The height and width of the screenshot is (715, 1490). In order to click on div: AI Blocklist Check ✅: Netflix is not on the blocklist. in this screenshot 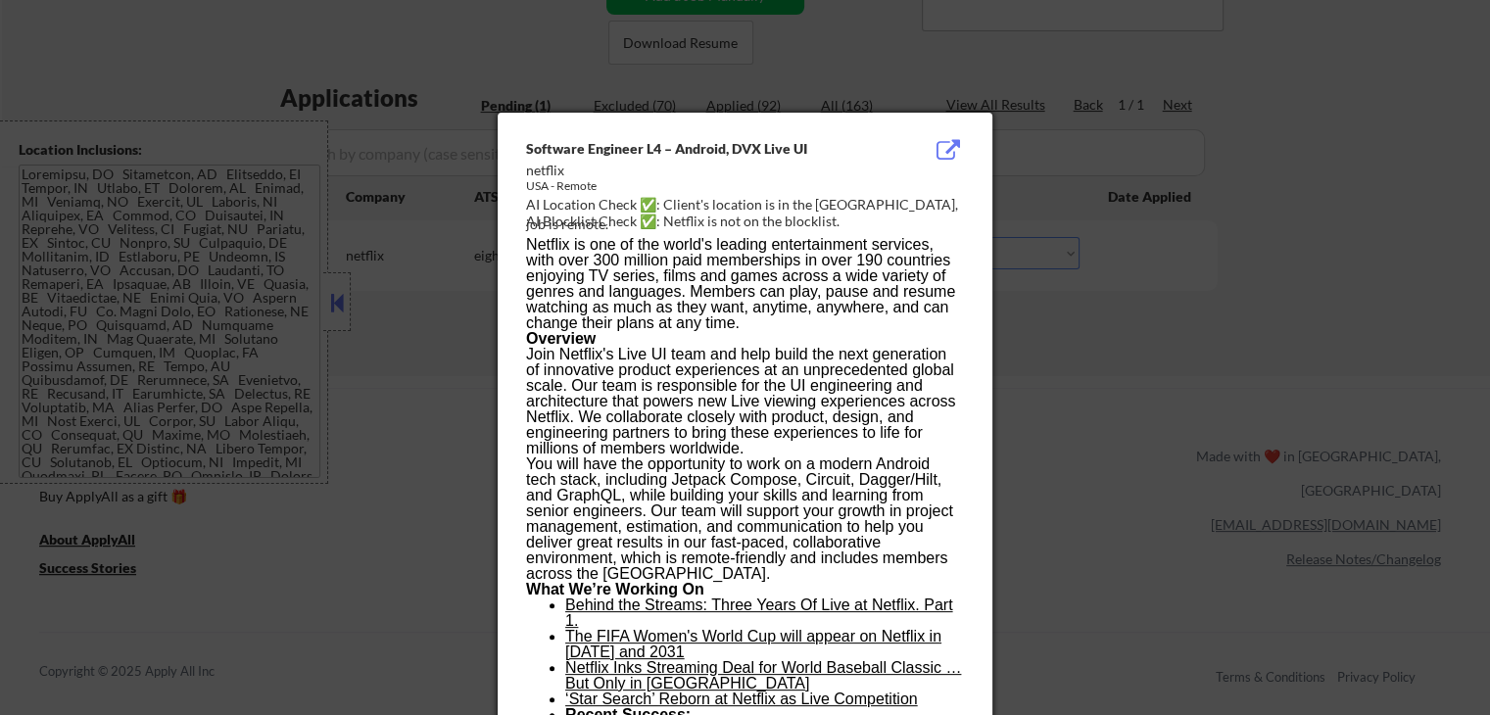, I will do `click(749, 221)`.